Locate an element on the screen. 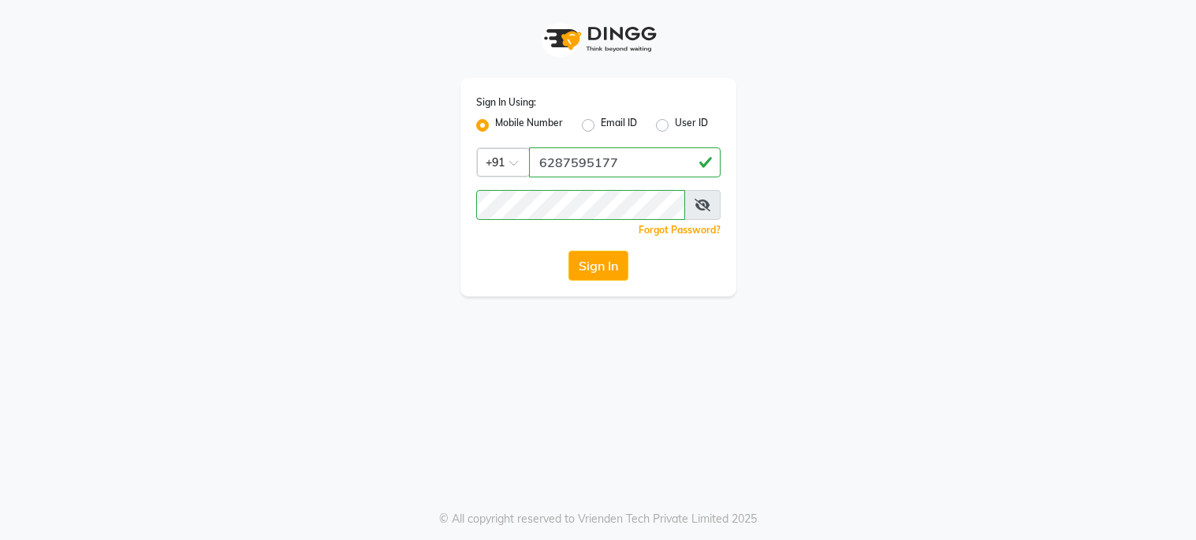 The width and height of the screenshot is (1196, 540). button: Sign In is located at coordinates (598, 266).